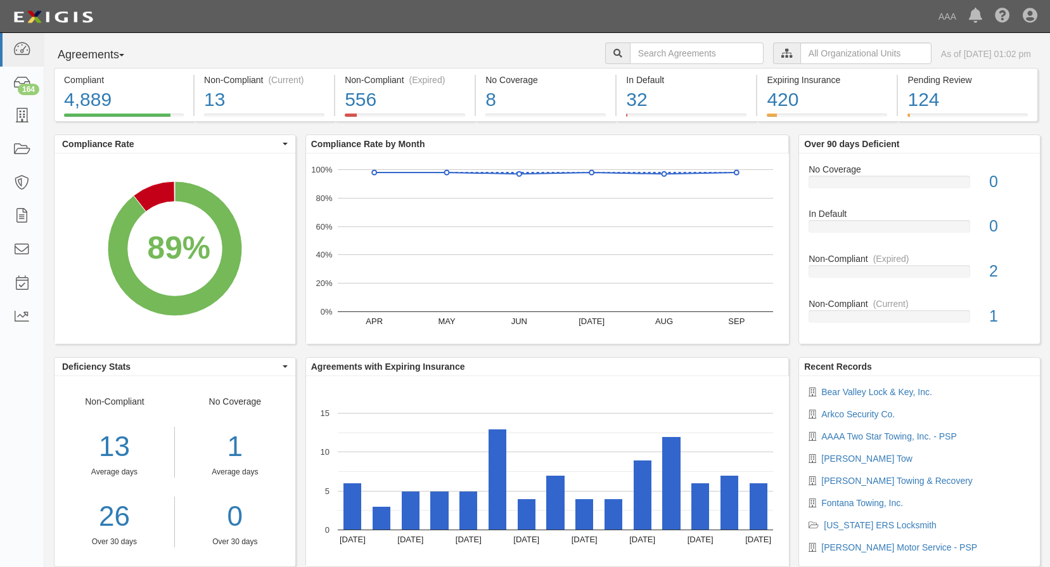 This screenshot has width=1050, height=567. What do you see at coordinates (101, 55) in the screenshot?
I see `button: Agreements` at bounding box center [101, 55].